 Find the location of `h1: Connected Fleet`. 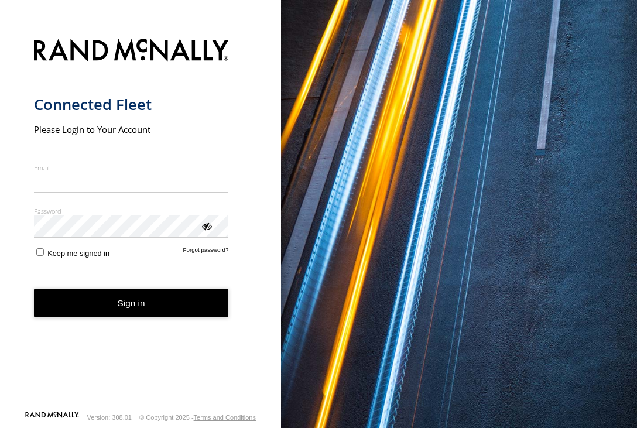

h1: Connected Fleet is located at coordinates (131, 104).